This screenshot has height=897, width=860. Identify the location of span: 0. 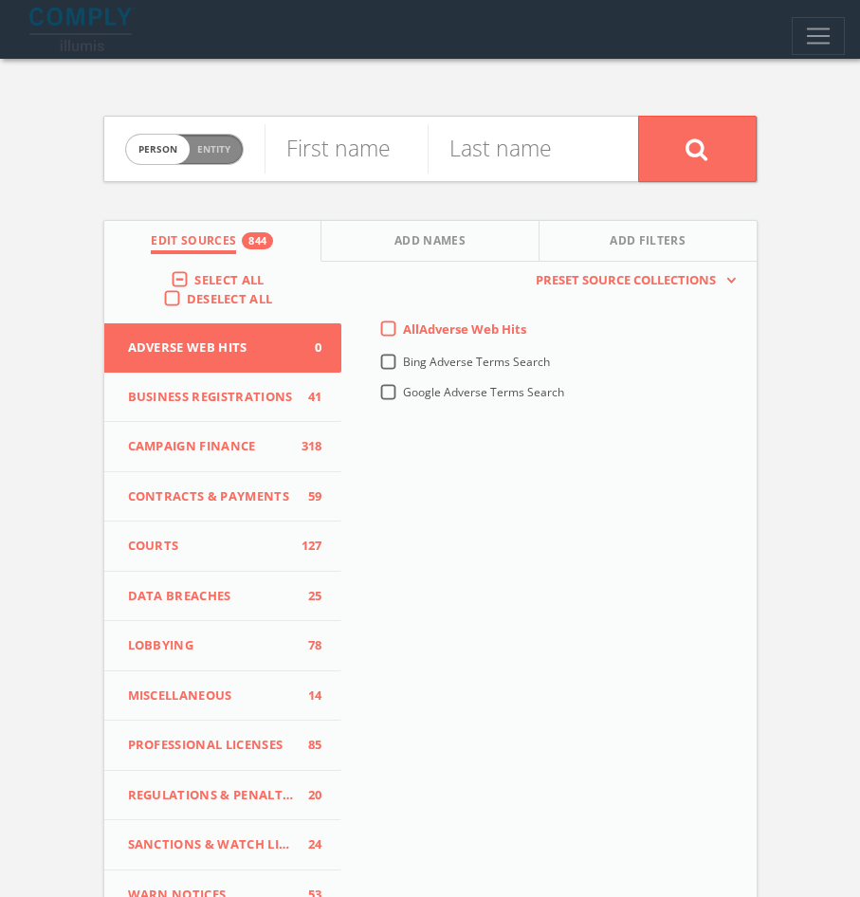
(308, 348).